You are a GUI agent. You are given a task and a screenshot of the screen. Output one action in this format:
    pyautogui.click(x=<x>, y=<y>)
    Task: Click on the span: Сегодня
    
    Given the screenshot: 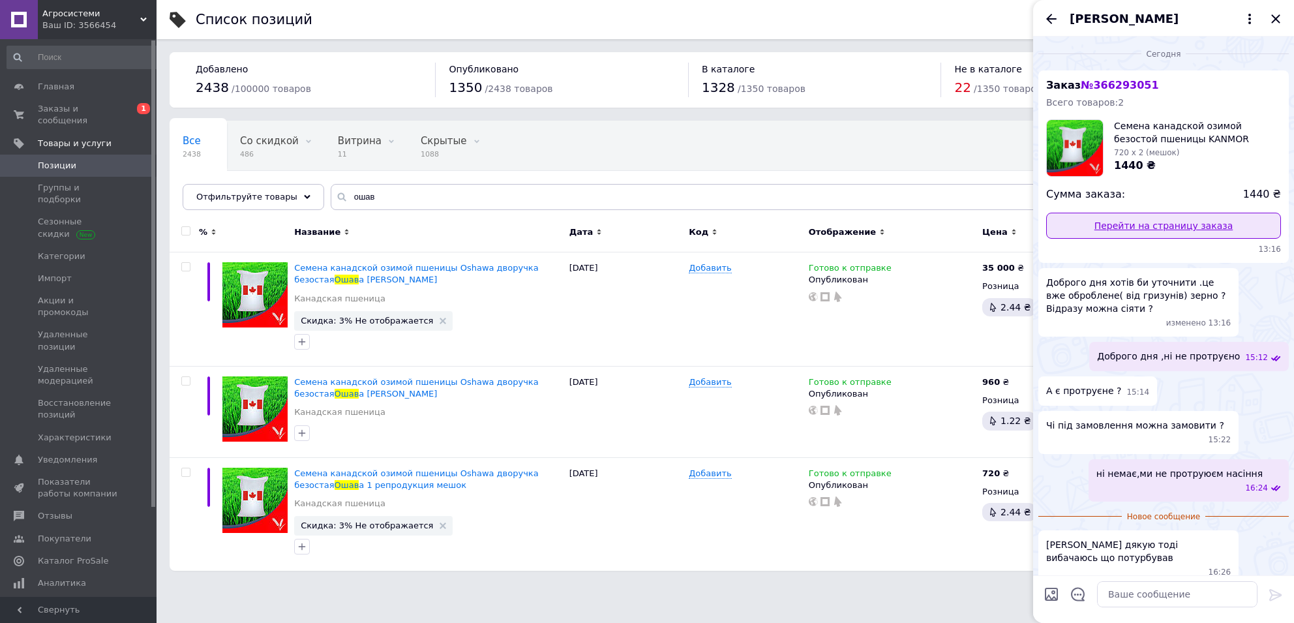 What is the action you would take?
    pyautogui.click(x=1164, y=54)
    